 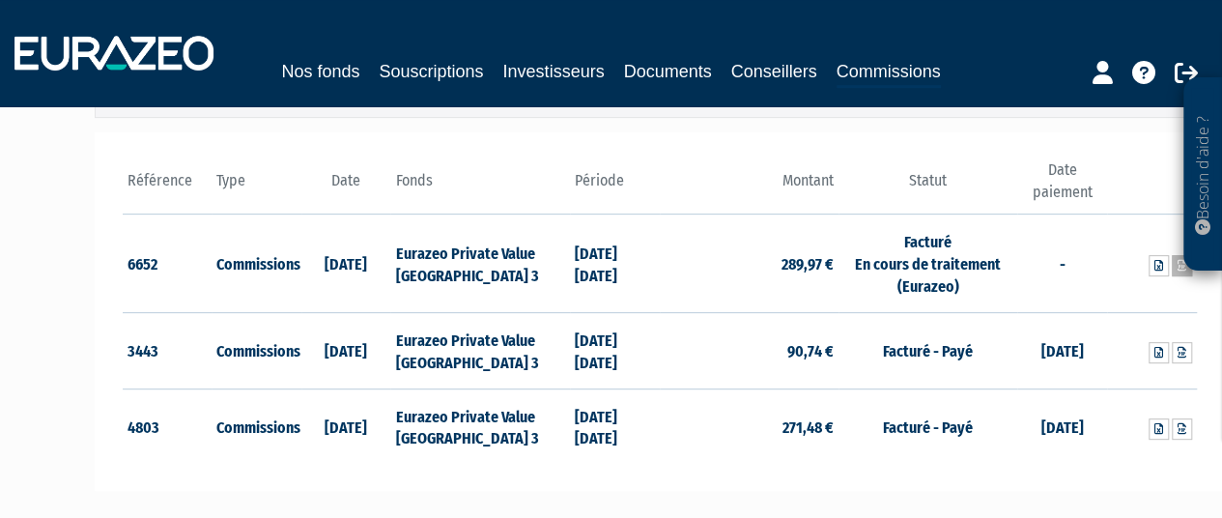 I want to click on th: Date paiement, so click(x=1061, y=186).